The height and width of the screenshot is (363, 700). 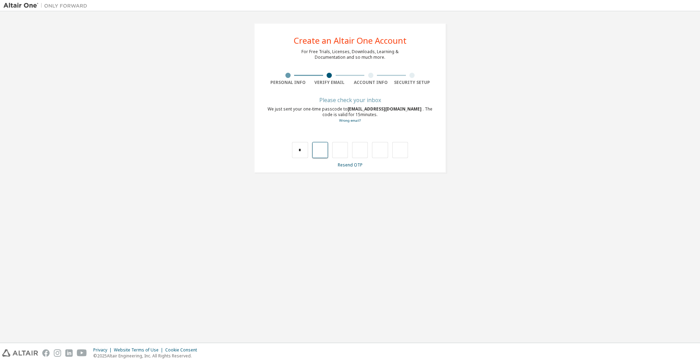 I want to click on img: facebook.svg, so click(x=46, y=353).